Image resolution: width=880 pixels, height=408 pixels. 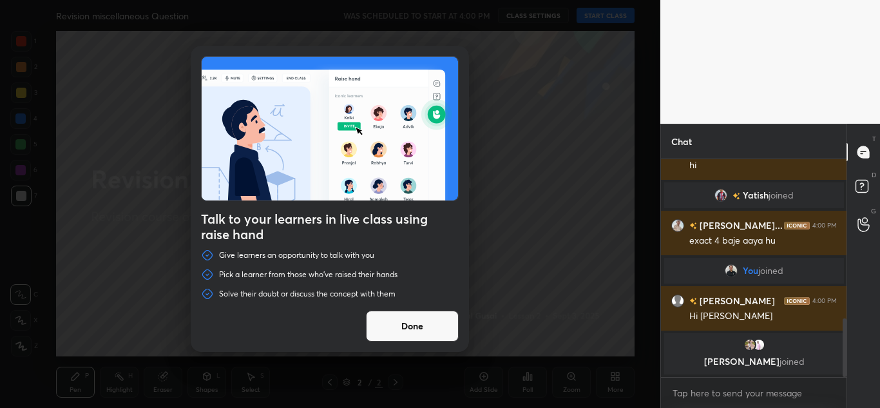 I want to click on img: 6fd492ee58974b5fbe61c9789b288883.jpg, so click(x=749, y=345).